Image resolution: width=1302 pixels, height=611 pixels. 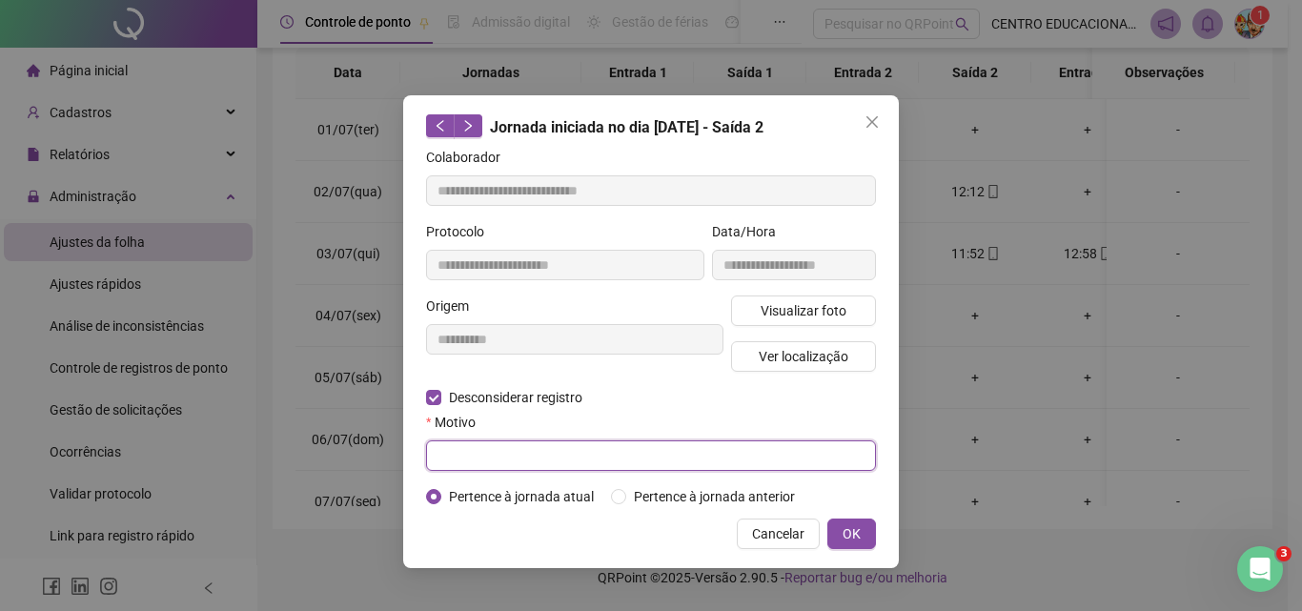 I want to click on span: 3, so click(x=1284, y=554).